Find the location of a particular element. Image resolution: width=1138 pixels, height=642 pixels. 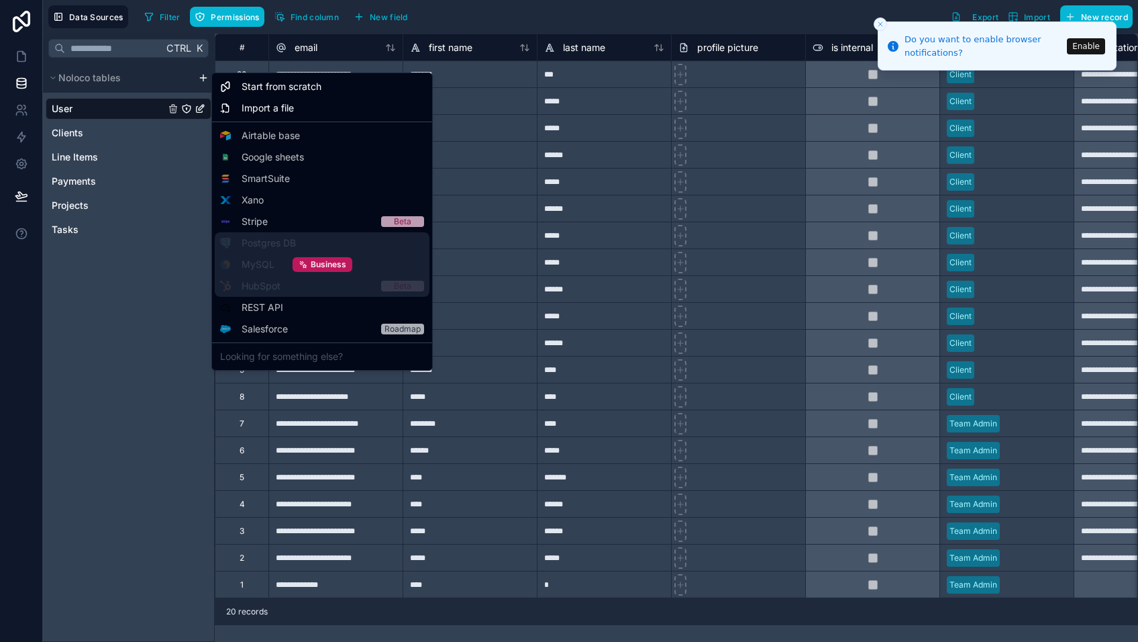

img: Google sheets logo is located at coordinates (225, 157).